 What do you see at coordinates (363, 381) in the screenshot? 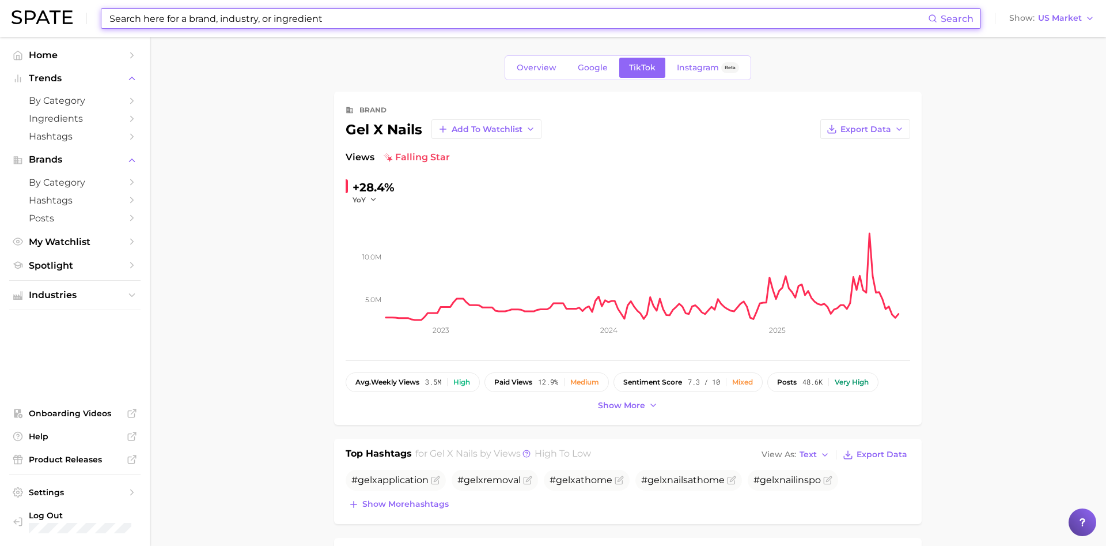
I see `abbr: average` at bounding box center [363, 381].